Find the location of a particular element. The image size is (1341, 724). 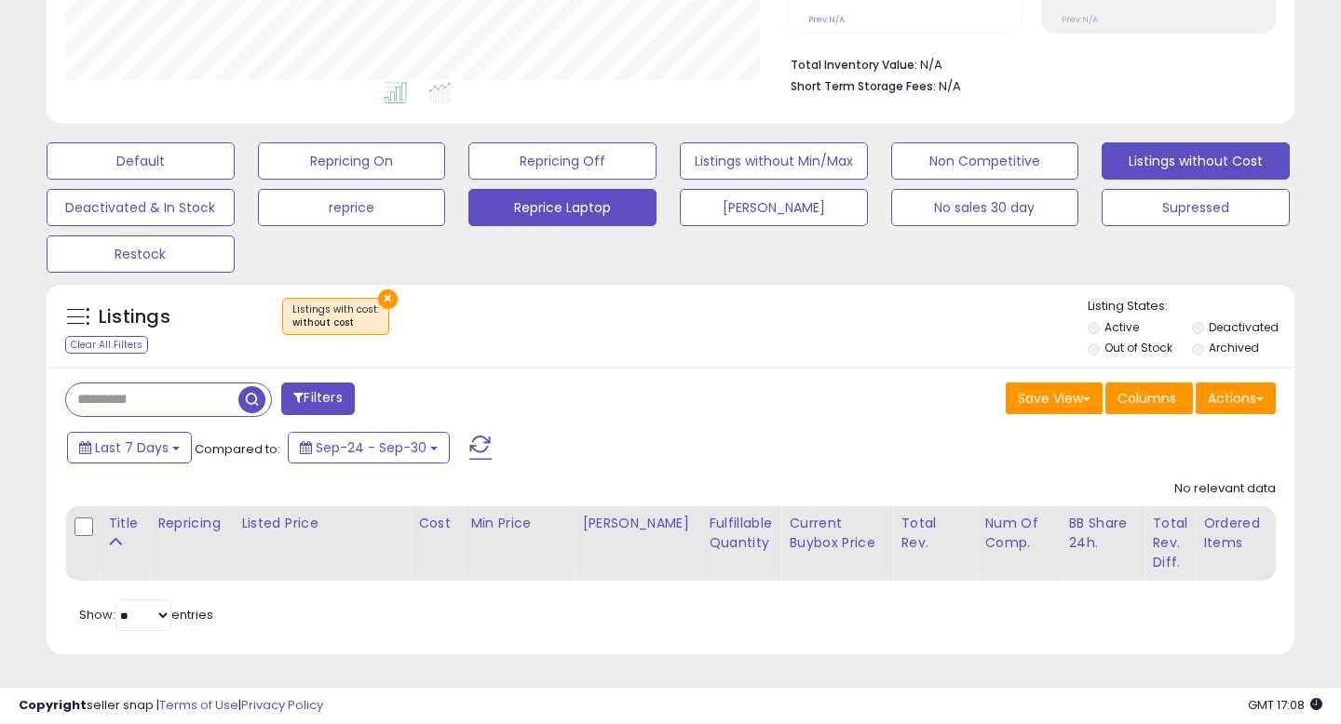

div: Fulfillable Quantity is located at coordinates (740, 533).